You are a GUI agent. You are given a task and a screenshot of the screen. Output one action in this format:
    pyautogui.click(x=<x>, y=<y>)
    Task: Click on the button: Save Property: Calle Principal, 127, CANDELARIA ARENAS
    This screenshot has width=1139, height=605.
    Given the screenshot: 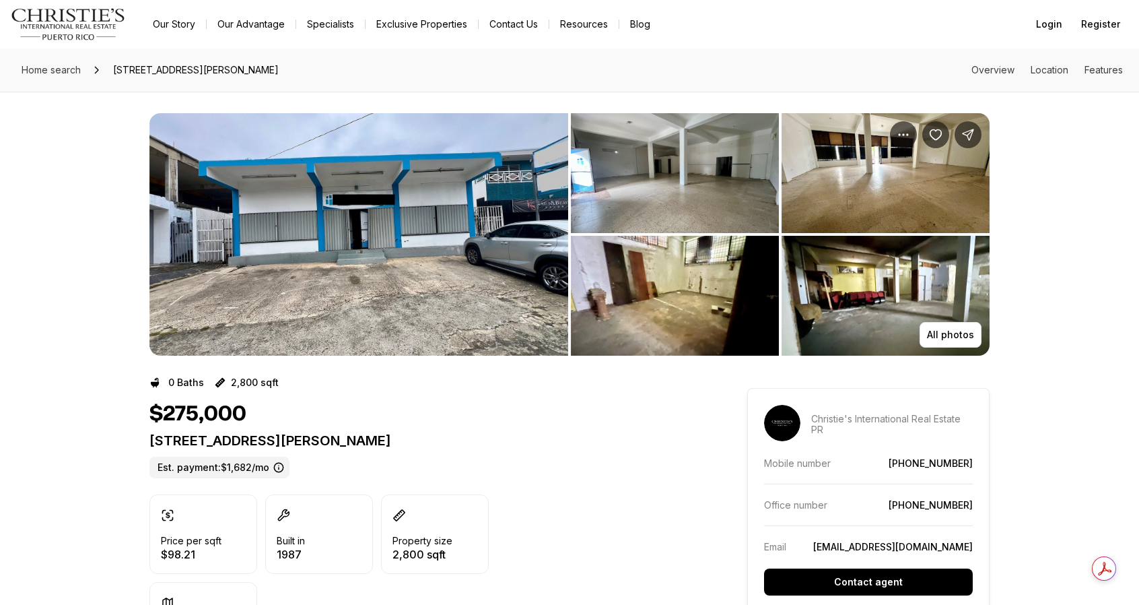 What is the action you would take?
    pyautogui.click(x=936, y=135)
    